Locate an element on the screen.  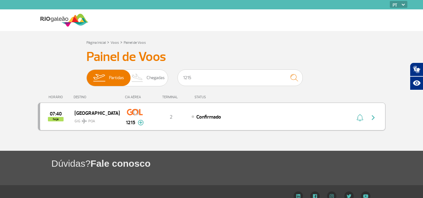
span: 2 is located at coordinates (171, 117).